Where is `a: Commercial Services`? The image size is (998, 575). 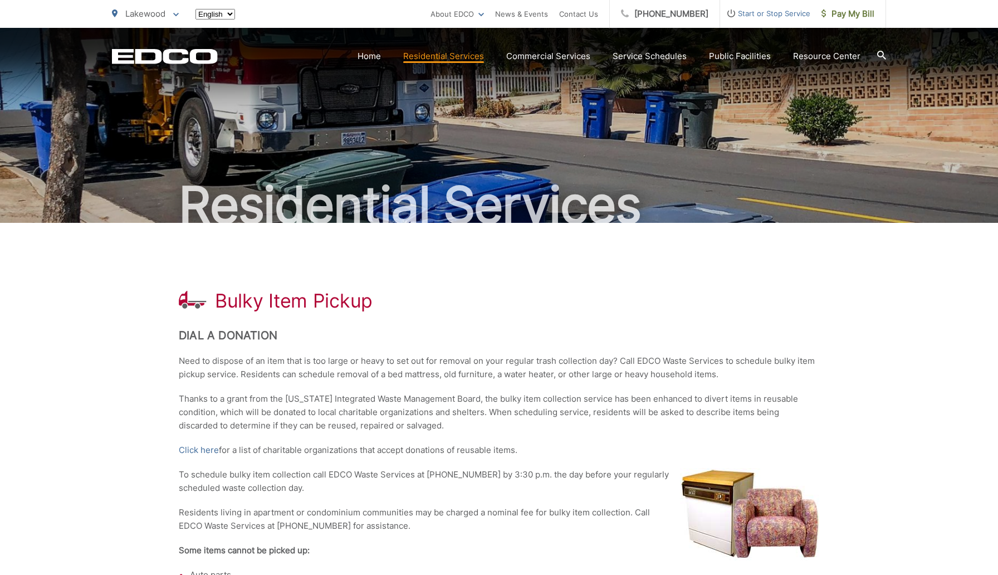 a: Commercial Services is located at coordinates (548, 56).